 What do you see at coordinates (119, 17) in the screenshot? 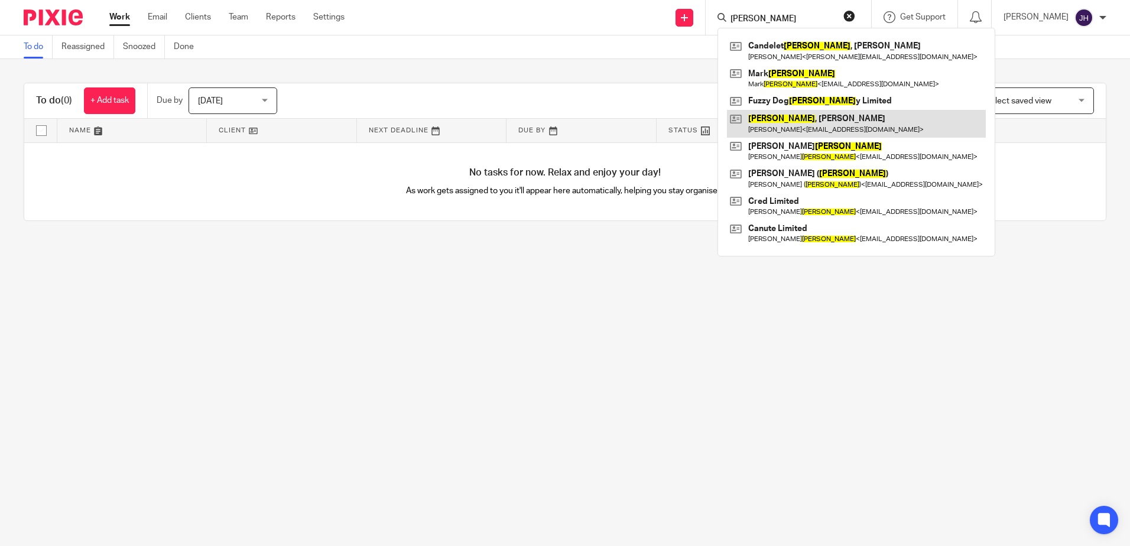
I see `a: Work` at bounding box center [119, 17].